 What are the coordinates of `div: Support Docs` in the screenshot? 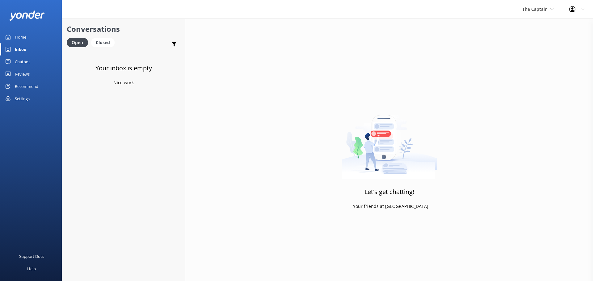 It's located at (32, 257).